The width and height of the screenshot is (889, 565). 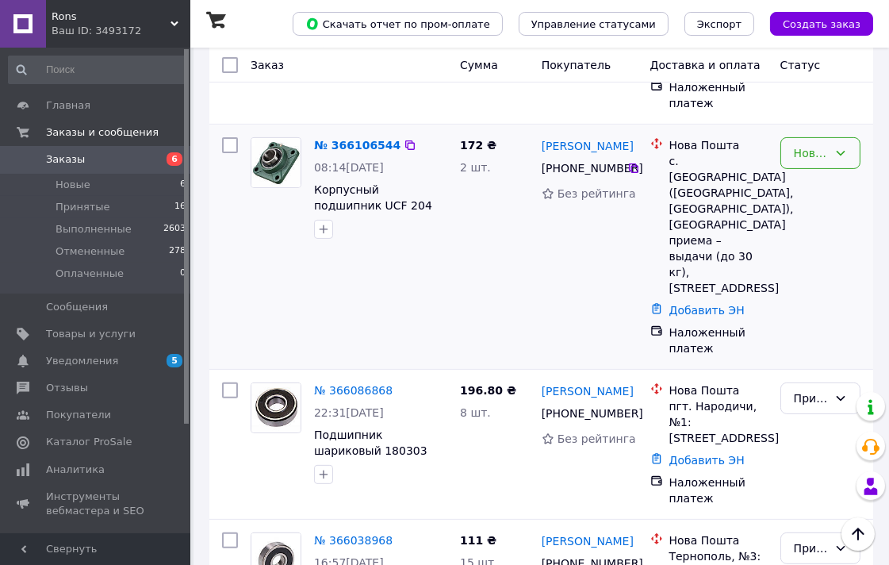 I want to click on span: Сообщения, so click(x=77, y=307).